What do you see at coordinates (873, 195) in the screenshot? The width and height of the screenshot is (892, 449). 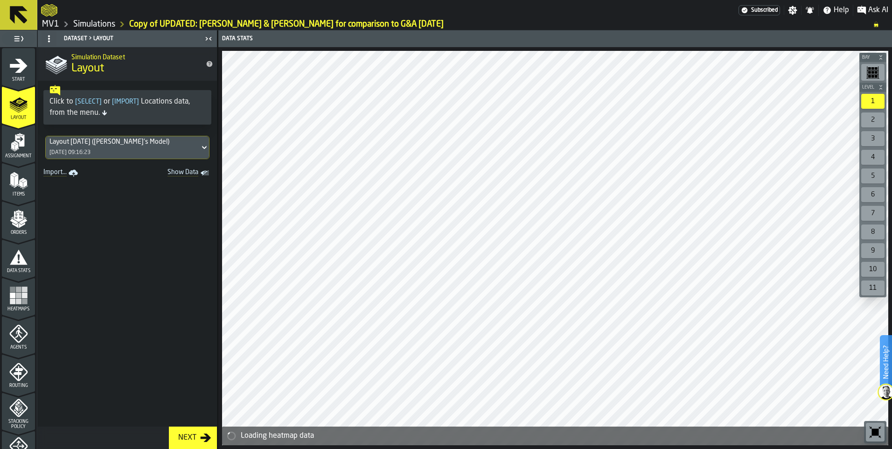 I see `div: 6` at bounding box center [873, 195].